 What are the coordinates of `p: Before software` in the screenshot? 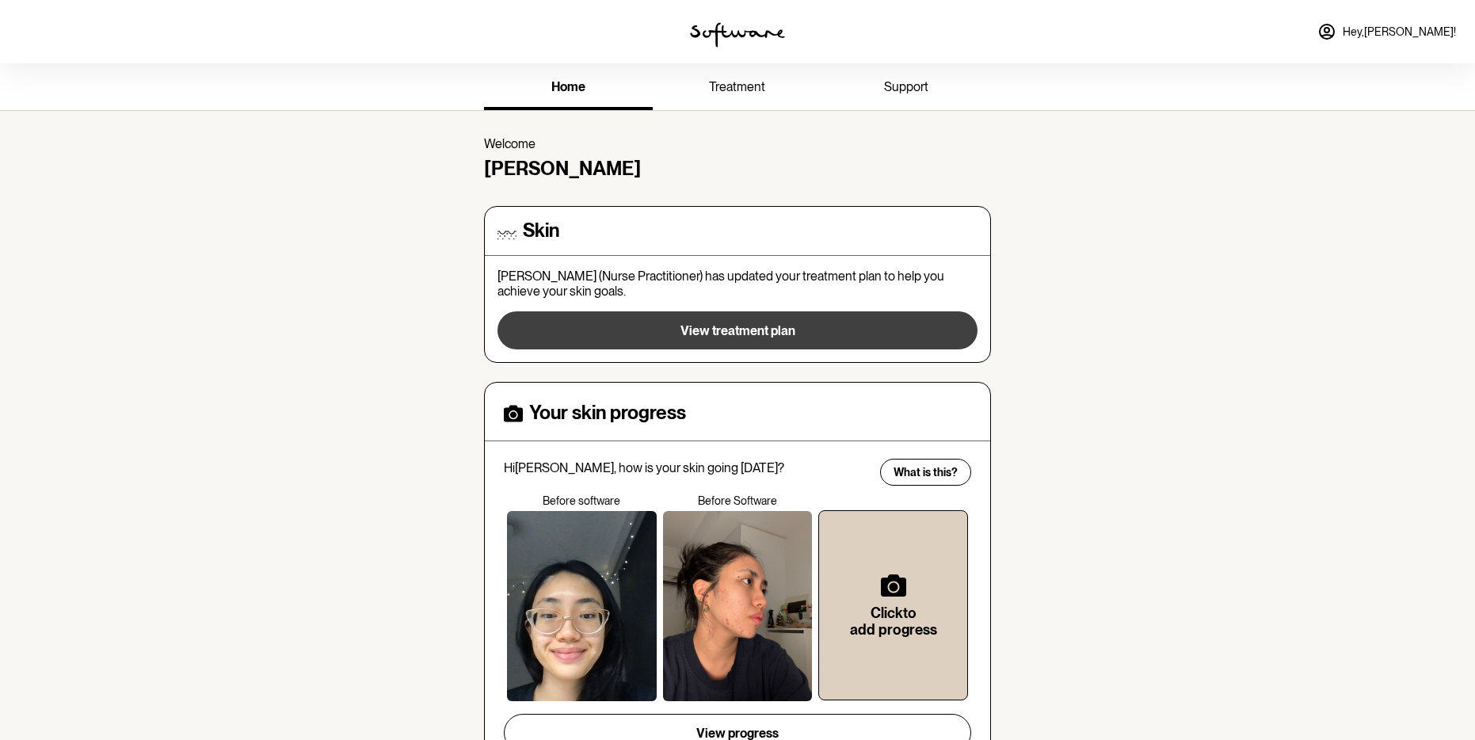 It's located at (581, 501).